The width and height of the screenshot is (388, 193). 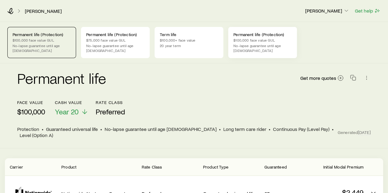 I want to click on span: Protection, so click(x=28, y=129).